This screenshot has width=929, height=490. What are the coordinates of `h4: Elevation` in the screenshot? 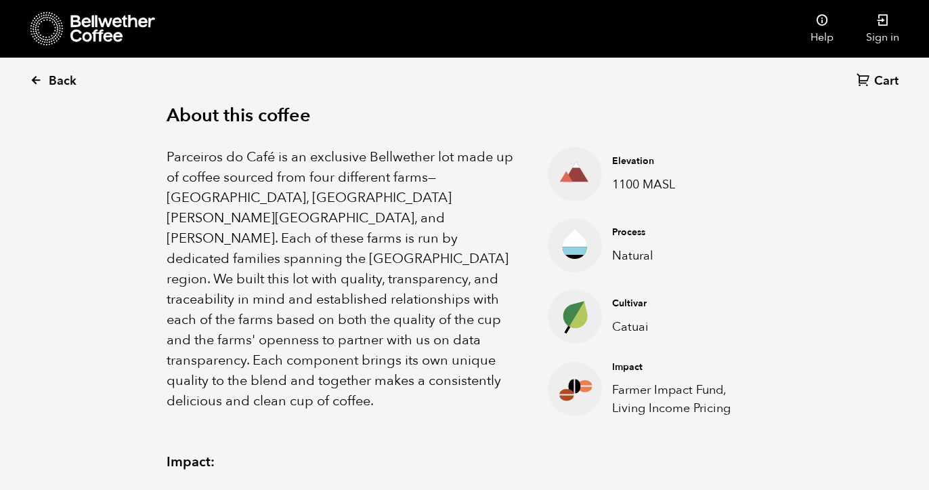 It's located at (676, 161).